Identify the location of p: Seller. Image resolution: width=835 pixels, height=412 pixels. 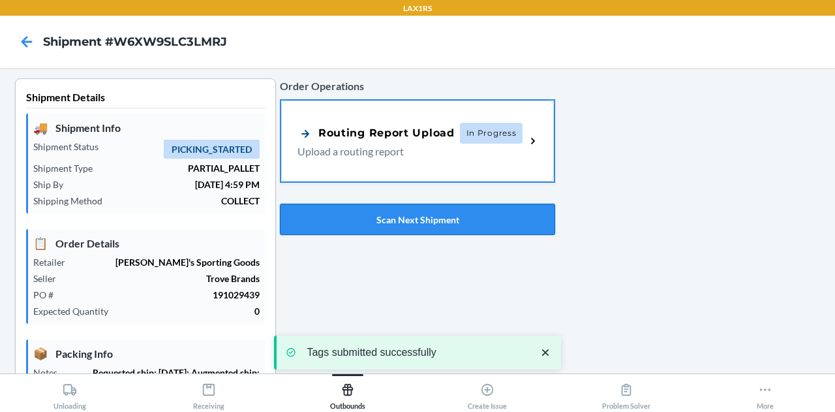
(50, 278).